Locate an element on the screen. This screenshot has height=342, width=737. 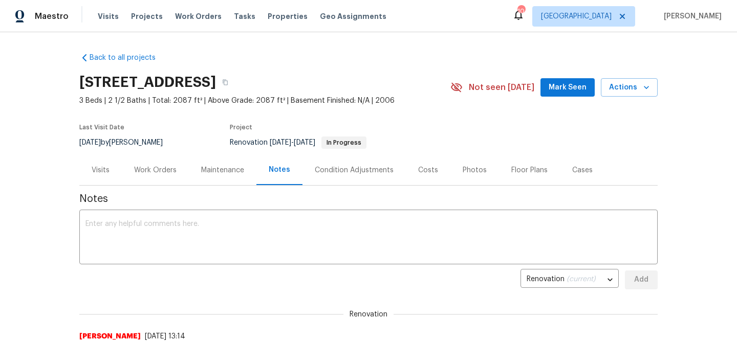
span: In Progress is located at coordinates (344, 143).